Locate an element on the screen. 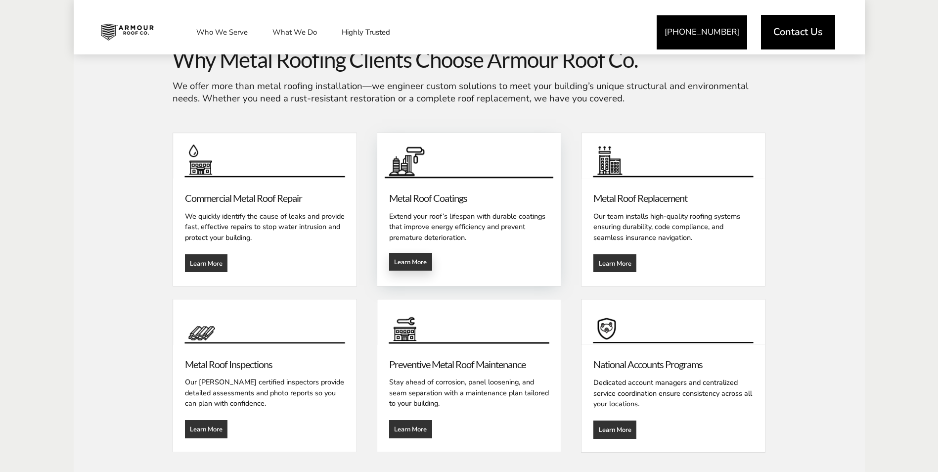  a: What We Do is located at coordinates (295, 32).